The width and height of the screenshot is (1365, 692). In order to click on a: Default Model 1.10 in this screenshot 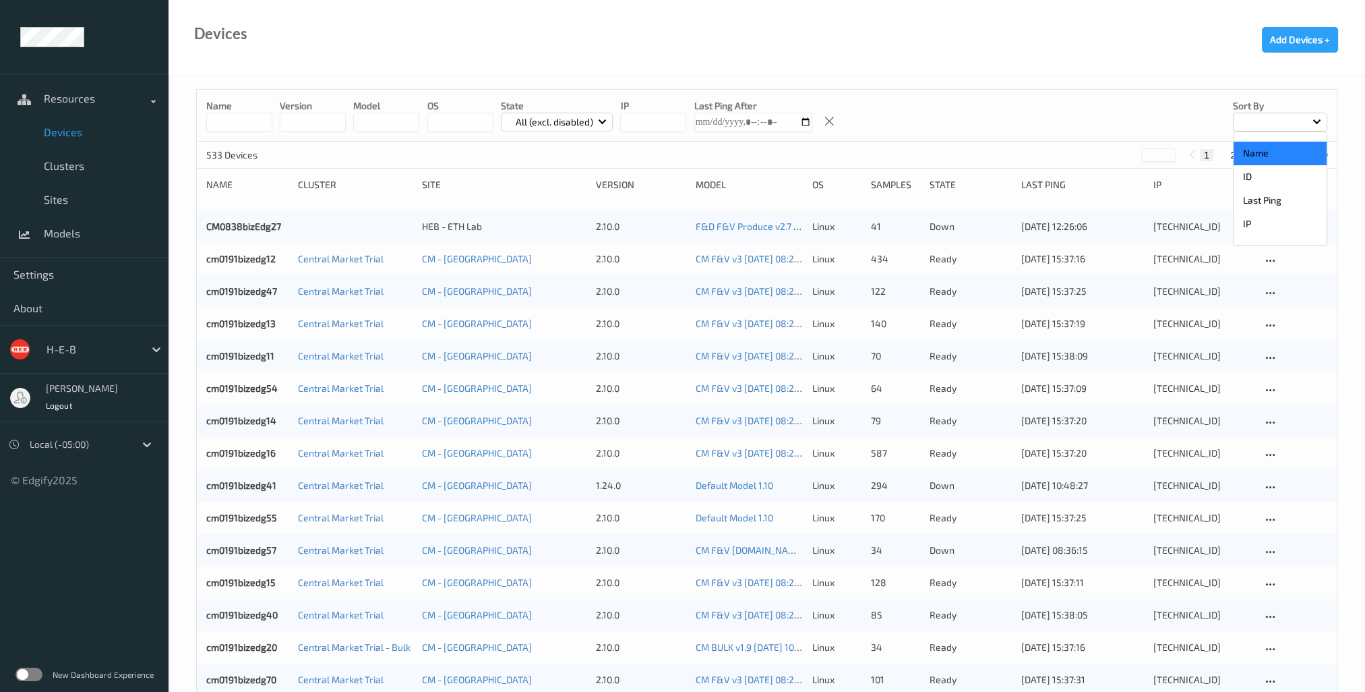, I will do `click(734, 485)`.